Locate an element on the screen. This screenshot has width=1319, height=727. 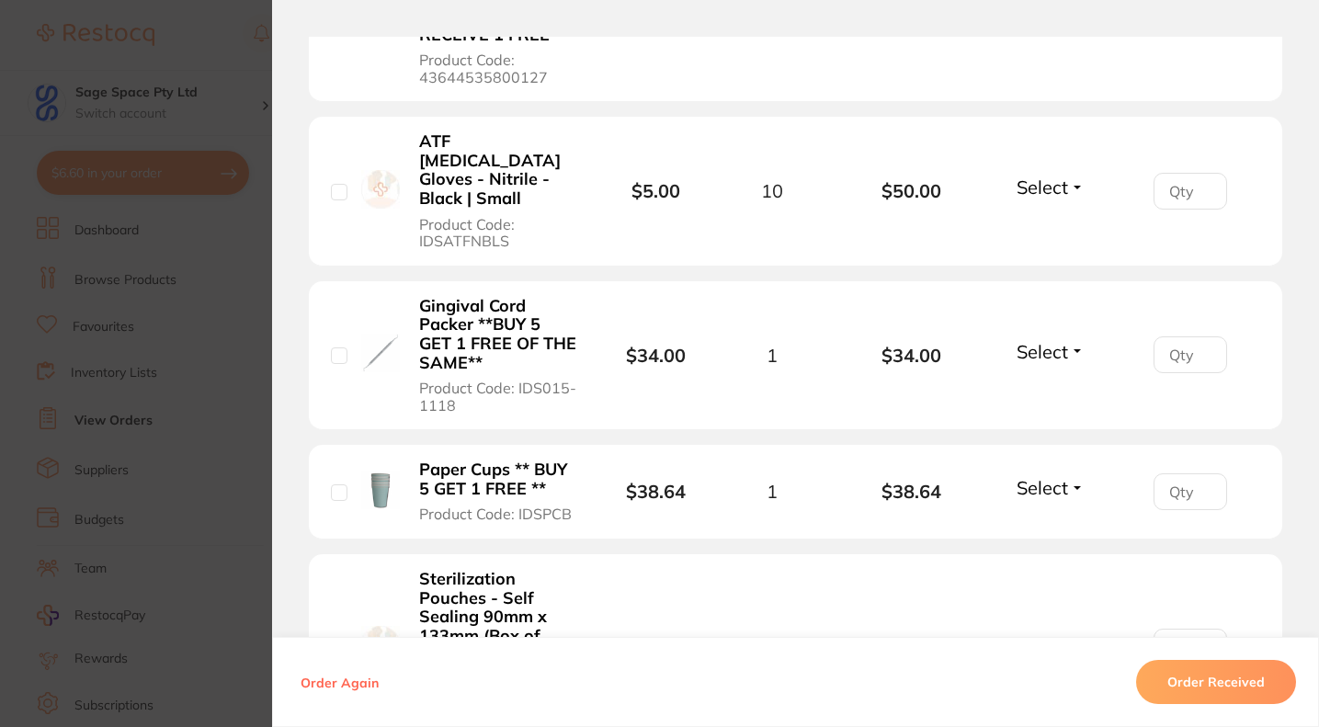
b: $50.00 is located at coordinates (912, 190).